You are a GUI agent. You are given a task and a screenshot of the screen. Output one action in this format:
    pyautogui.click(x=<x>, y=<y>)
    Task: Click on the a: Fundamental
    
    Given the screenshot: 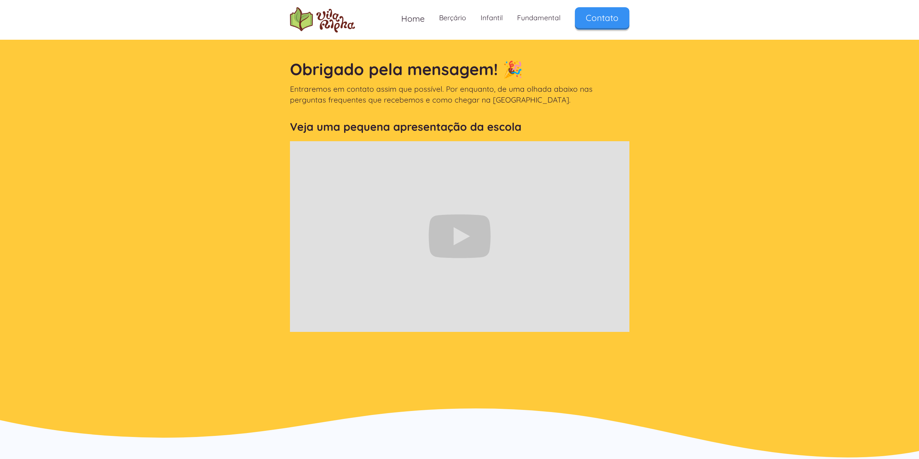 What is the action you would take?
    pyautogui.click(x=539, y=18)
    